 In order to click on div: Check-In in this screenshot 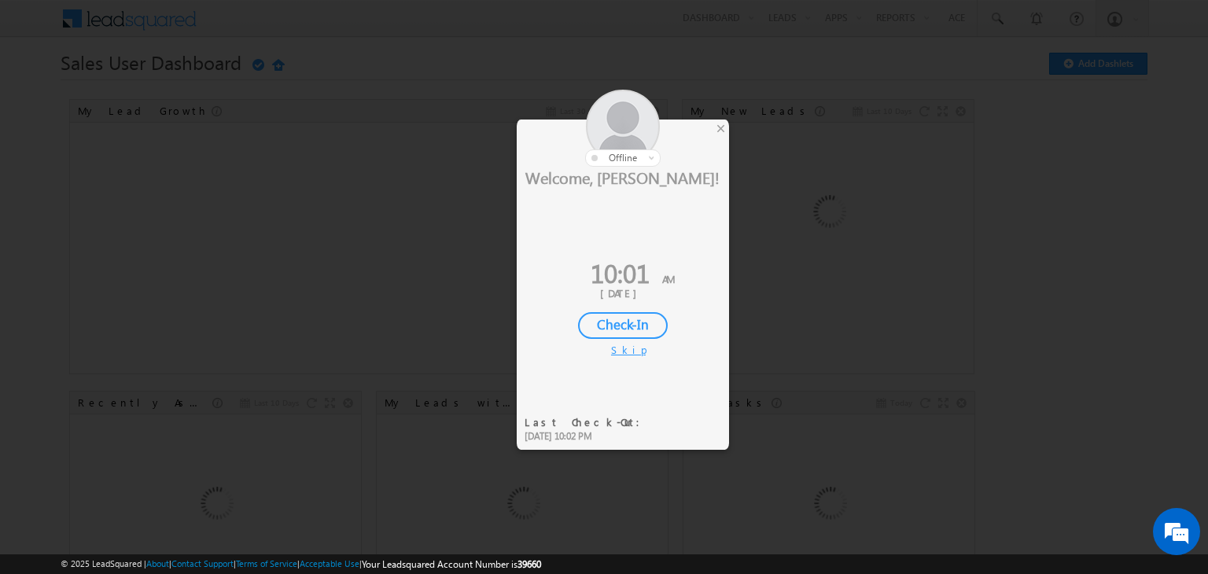, I will do `click(623, 326)`.